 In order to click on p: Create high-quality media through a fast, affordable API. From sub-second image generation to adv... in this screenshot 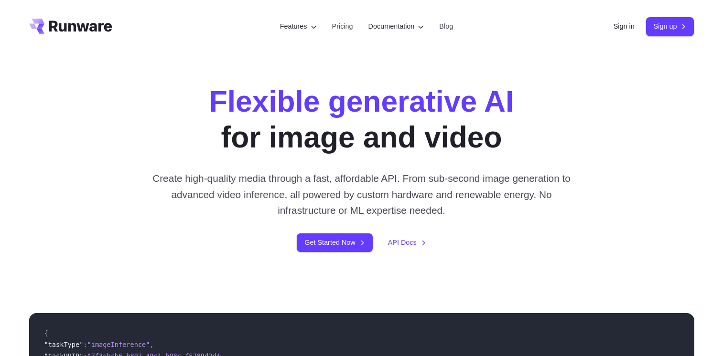, I will do `click(361, 194)`.